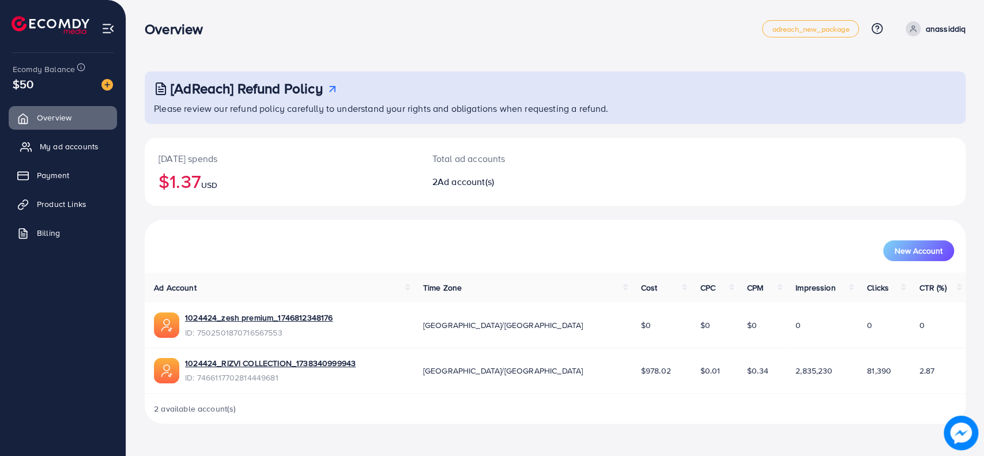 This screenshot has width=984, height=456. What do you see at coordinates (53, 175) in the screenshot?
I see `span: Payment` at bounding box center [53, 175].